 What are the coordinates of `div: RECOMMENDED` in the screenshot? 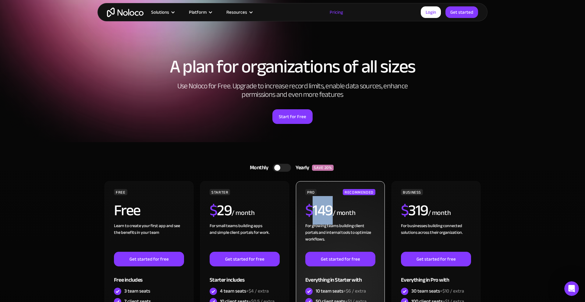 It's located at (359, 192).